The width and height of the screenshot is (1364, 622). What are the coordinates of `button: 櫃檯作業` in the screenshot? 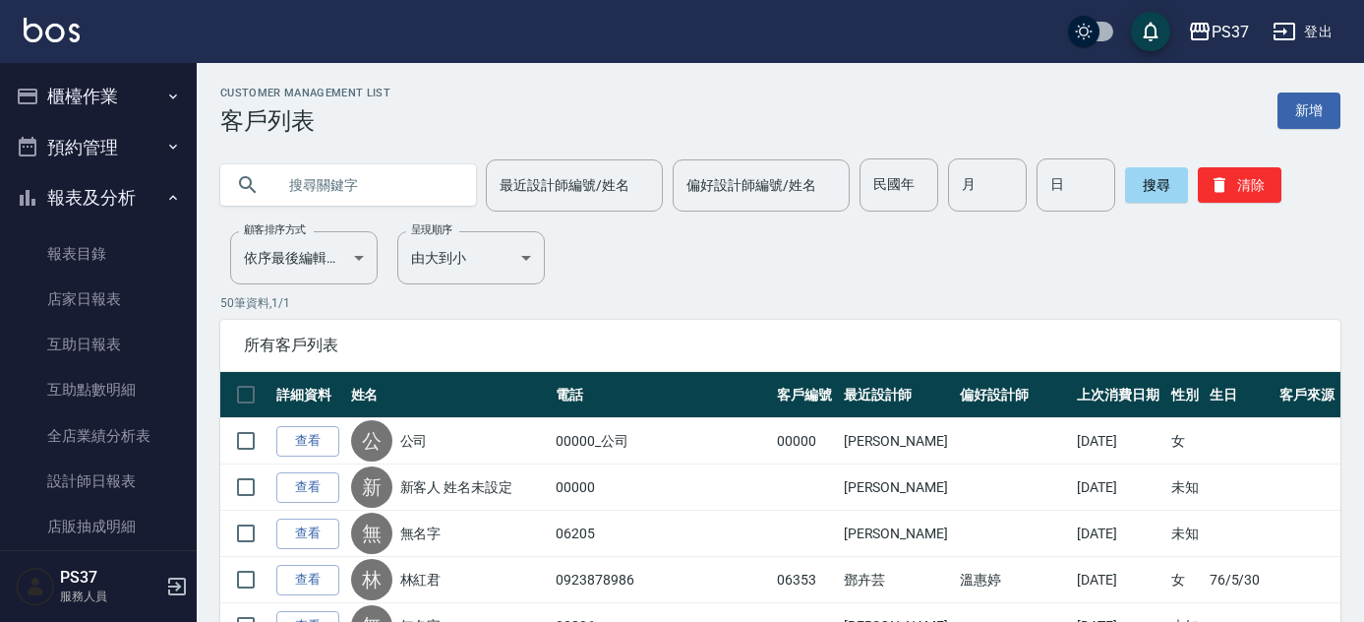 It's located at (98, 96).